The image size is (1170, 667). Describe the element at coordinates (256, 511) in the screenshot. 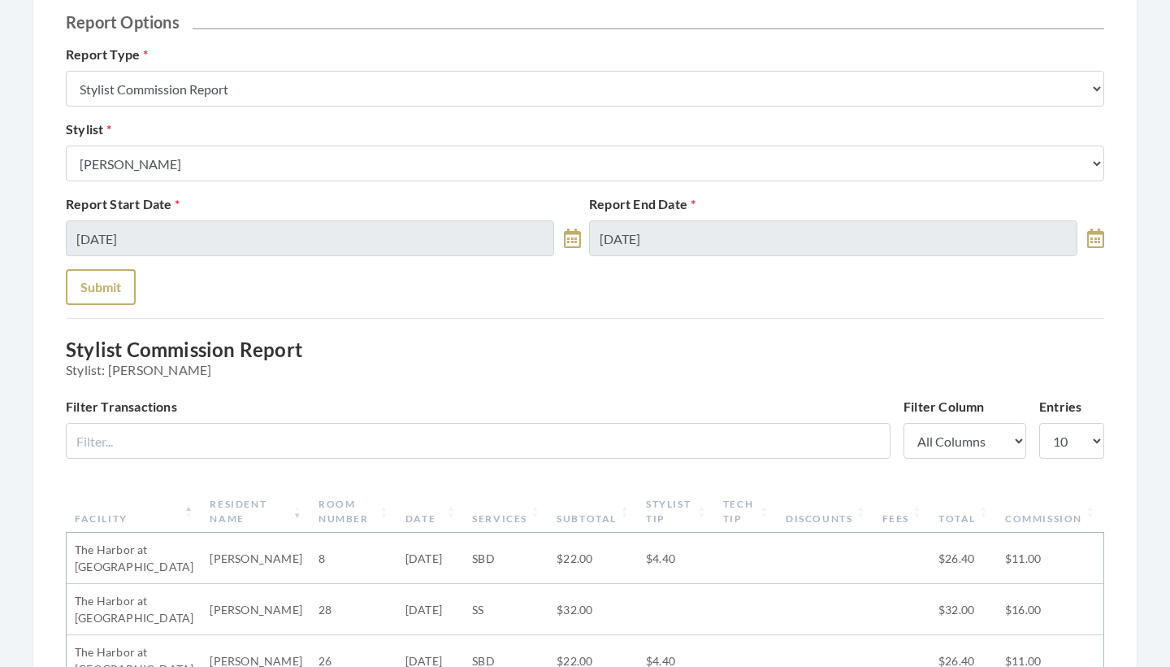

I see `th: Resident Name: activate to sort column ascending` at that location.